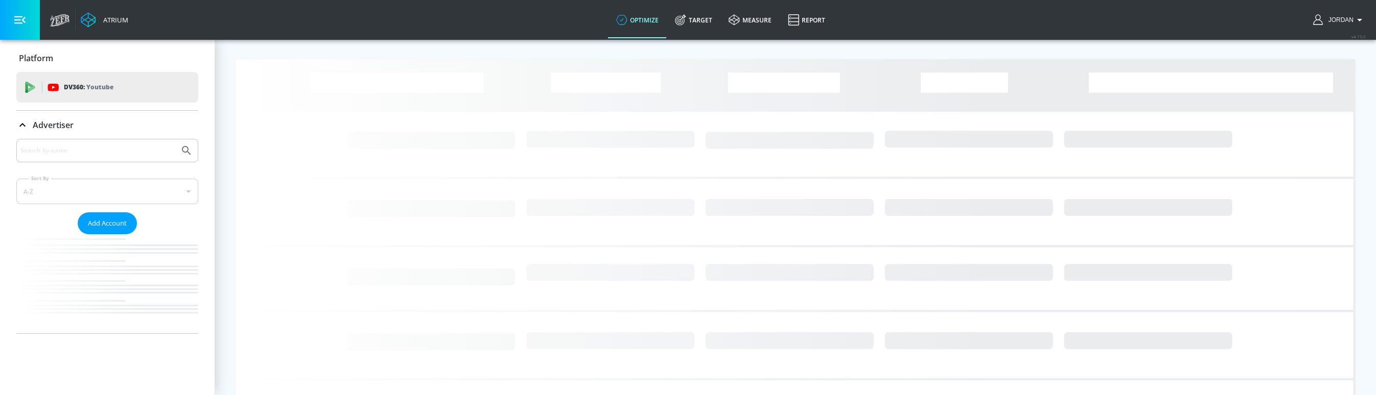 Image resolution: width=1376 pixels, height=395 pixels. I want to click on p: Platform, so click(36, 58).